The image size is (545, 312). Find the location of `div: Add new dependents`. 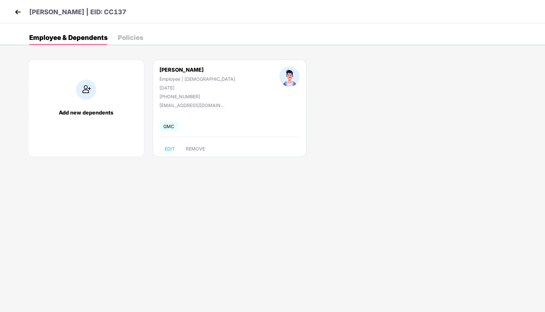

div: Add new dependents is located at coordinates (86, 113).